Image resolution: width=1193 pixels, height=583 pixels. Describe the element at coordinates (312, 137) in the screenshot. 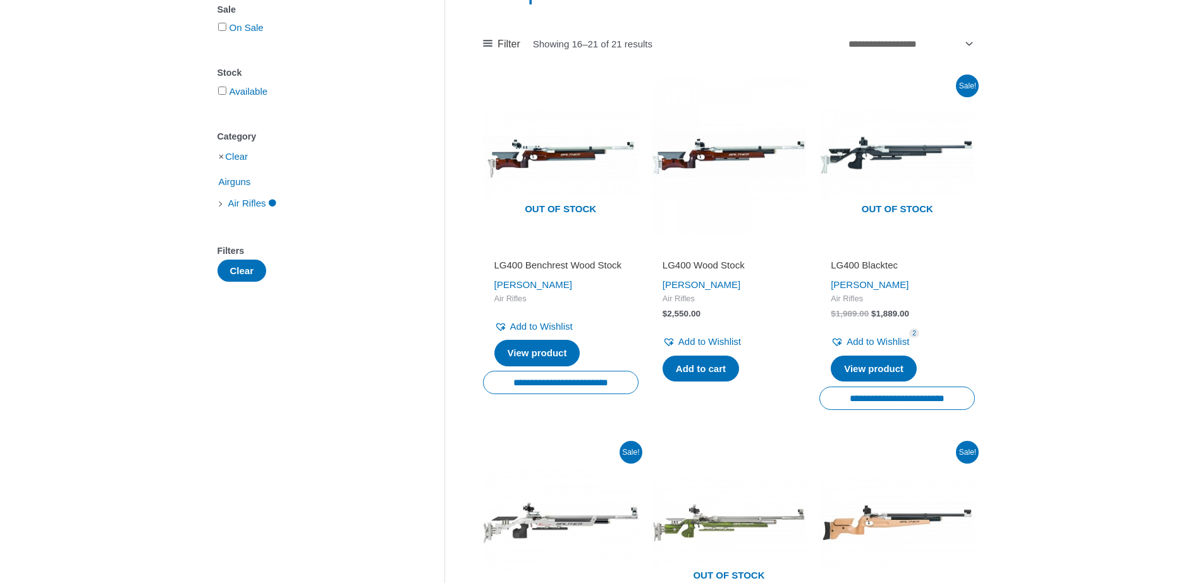

I see `div: Category` at that location.